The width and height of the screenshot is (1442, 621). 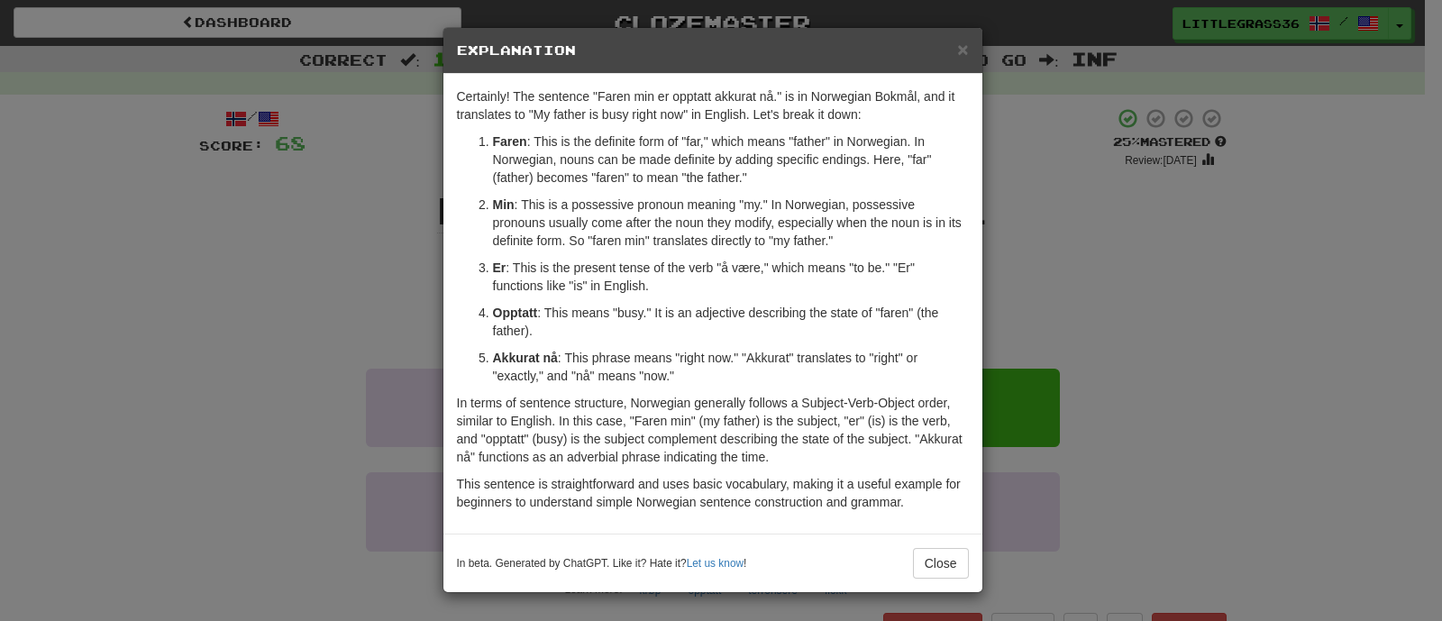 I want to click on p: : This phrase means "right now." "Akkurat" translates to "right" or "exactly," and "nå" means "now.", so click(x=731, y=367).